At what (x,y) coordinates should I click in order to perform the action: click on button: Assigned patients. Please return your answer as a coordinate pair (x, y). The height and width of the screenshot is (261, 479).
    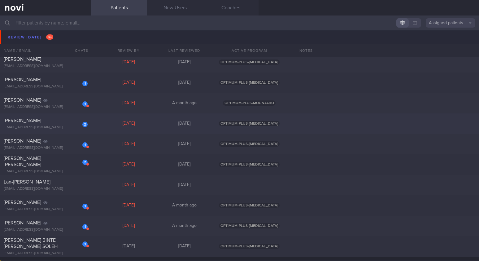
    Looking at the image, I should click on (451, 23).